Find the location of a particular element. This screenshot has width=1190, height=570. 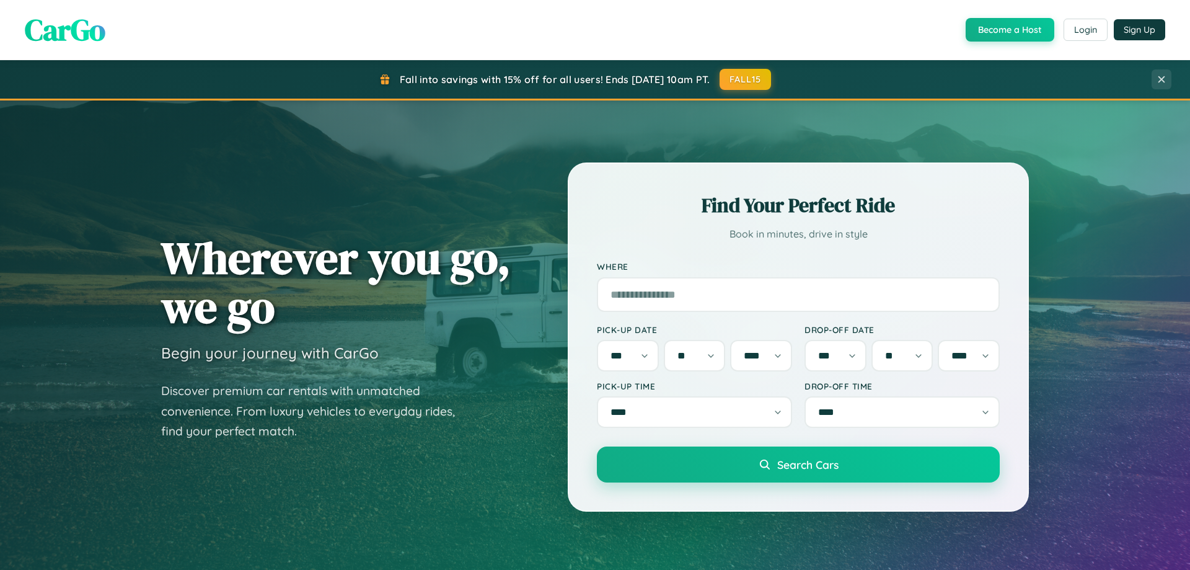

label: Drop-off Time is located at coordinates (902, 386).